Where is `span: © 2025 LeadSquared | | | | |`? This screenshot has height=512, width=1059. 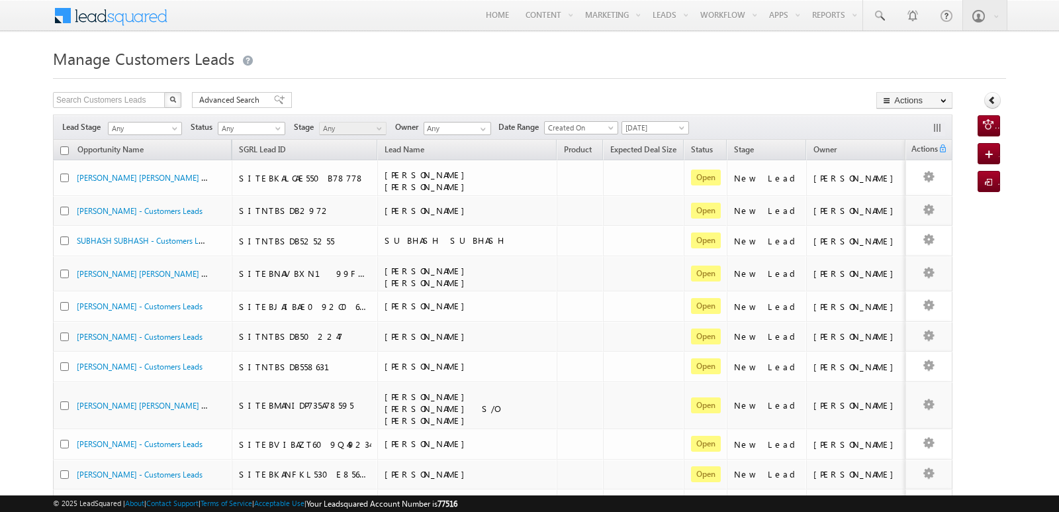 span: © 2025 LeadSquared | | | | | is located at coordinates (255, 503).